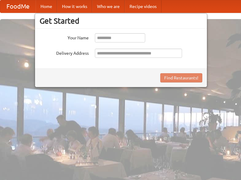  What do you see at coordinates (181, 78) in the screenshot?
I see `button: Find Restaurants!` at bounding box center [181, 78].